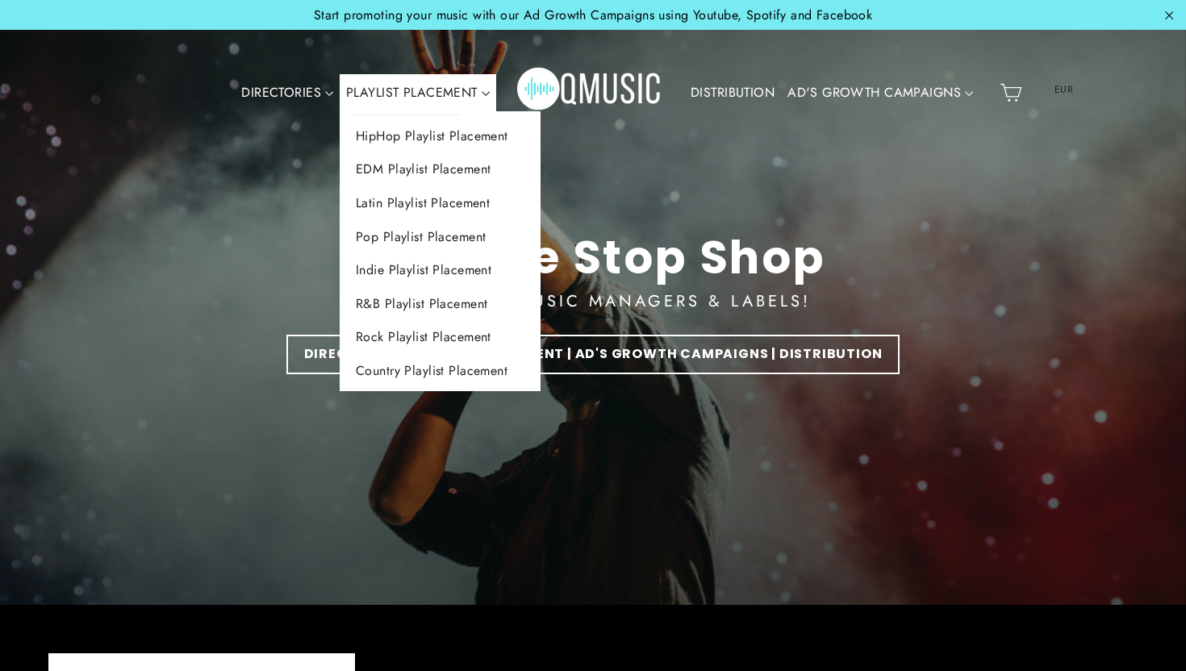  I want to click on div: Primary, so click(591, 93).